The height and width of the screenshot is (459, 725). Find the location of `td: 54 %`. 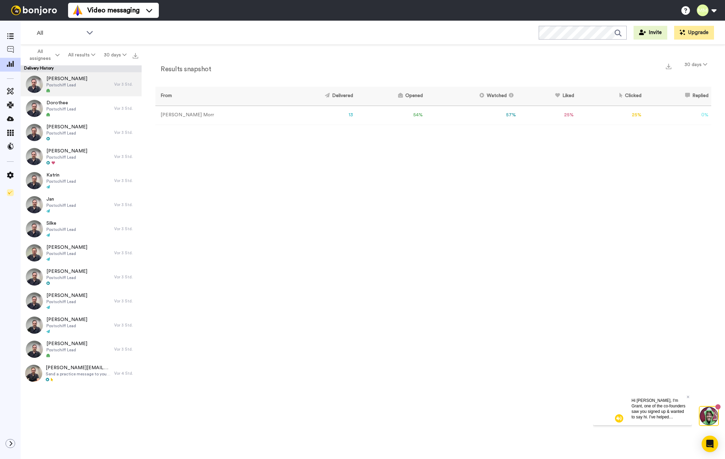

td: 54 % is located at coordinates (391, 115).